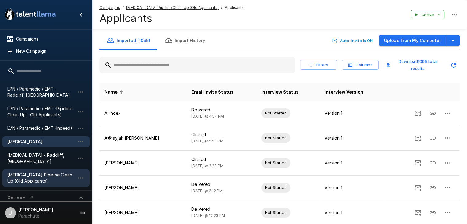 The height and width of the screenshot is (224, 467). What do you see at coordinates (318, 65) in the screenshot?
I see `button: Filters` at bounding box center [318, 65].